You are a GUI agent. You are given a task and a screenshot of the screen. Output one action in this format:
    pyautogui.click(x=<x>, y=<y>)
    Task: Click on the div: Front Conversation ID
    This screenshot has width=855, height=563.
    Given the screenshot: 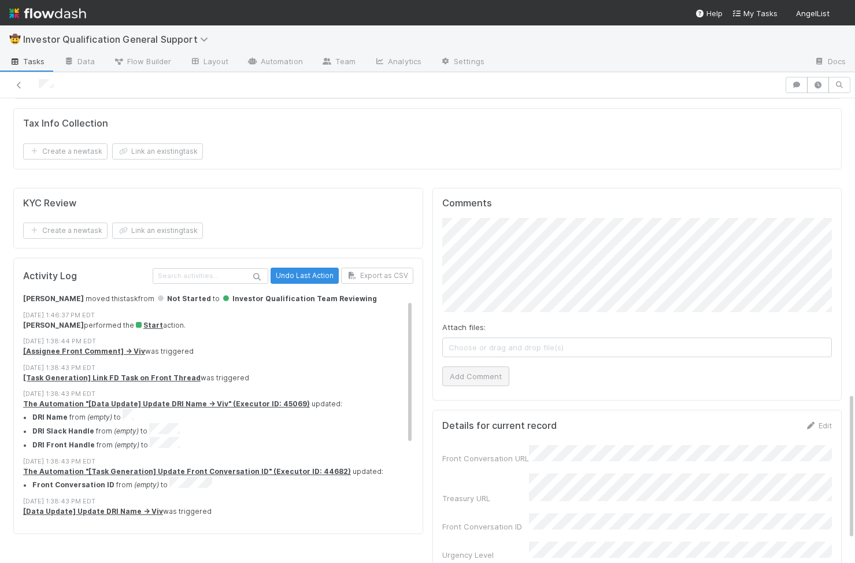 What is the action you would take?
    pyautogui.click(x=486, y=527)
    